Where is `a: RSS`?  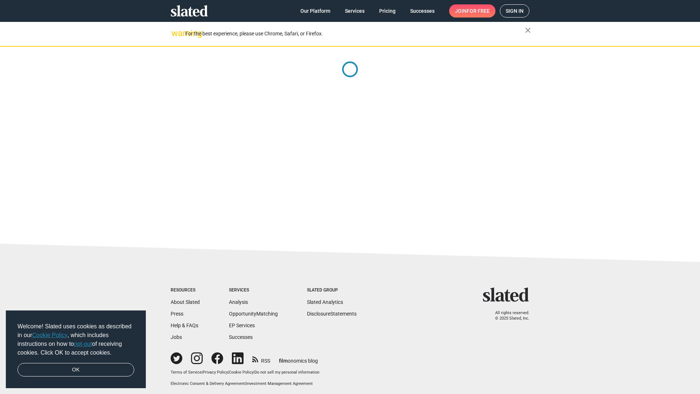 a: RSS is located at coordinates (261, 359).